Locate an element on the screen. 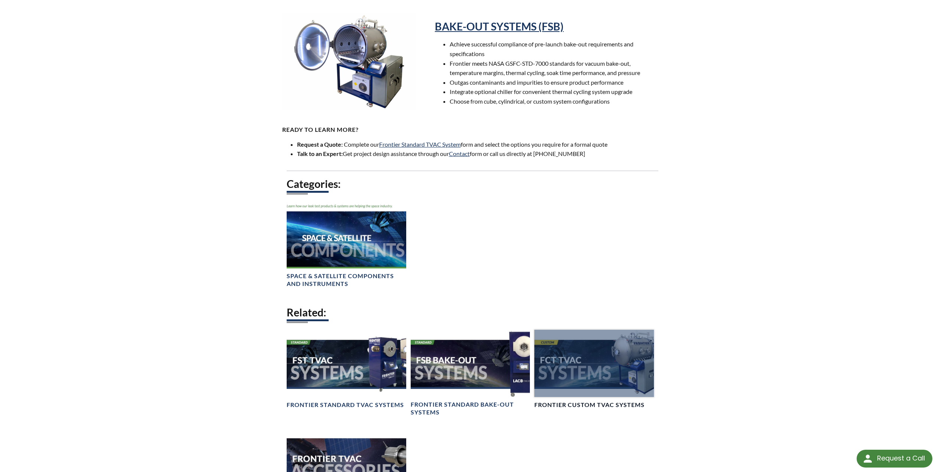 The image size is (945, 472). img: round button is located at coordinates (867, 458).